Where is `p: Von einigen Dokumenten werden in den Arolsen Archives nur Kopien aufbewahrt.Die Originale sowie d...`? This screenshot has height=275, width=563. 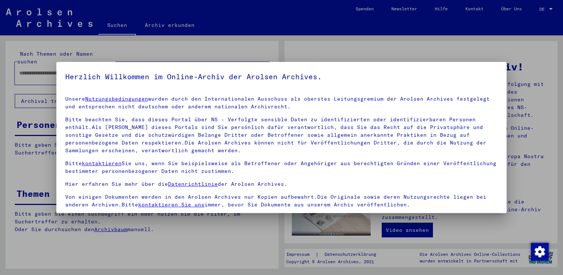 p: Von einigen Dokumenten werden in den Arolsen Archives nur Kopien aufbewahrt.Die Originale sowie d... is located at coordinates (281, 201).